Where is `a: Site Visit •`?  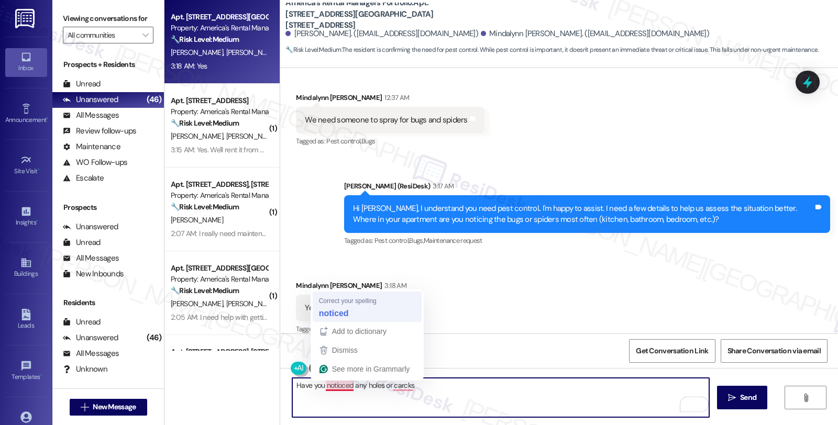 a: Site Visit • is located at coordinates (26, 165).